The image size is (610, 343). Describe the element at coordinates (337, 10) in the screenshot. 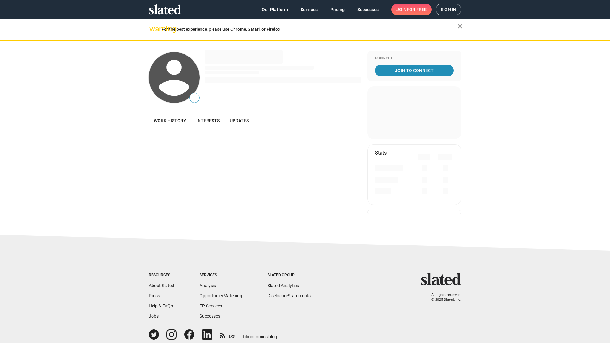

I see `a: Pricing` at that location.